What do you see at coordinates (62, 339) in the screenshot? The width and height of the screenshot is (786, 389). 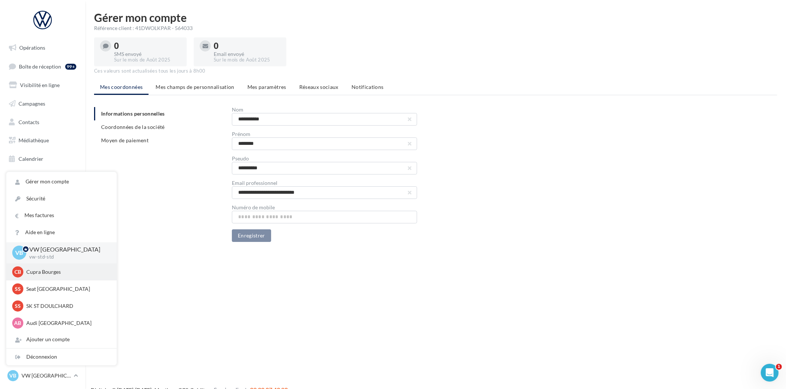 I see `div: Ajouter un compte` at bounding box center [62, 339].